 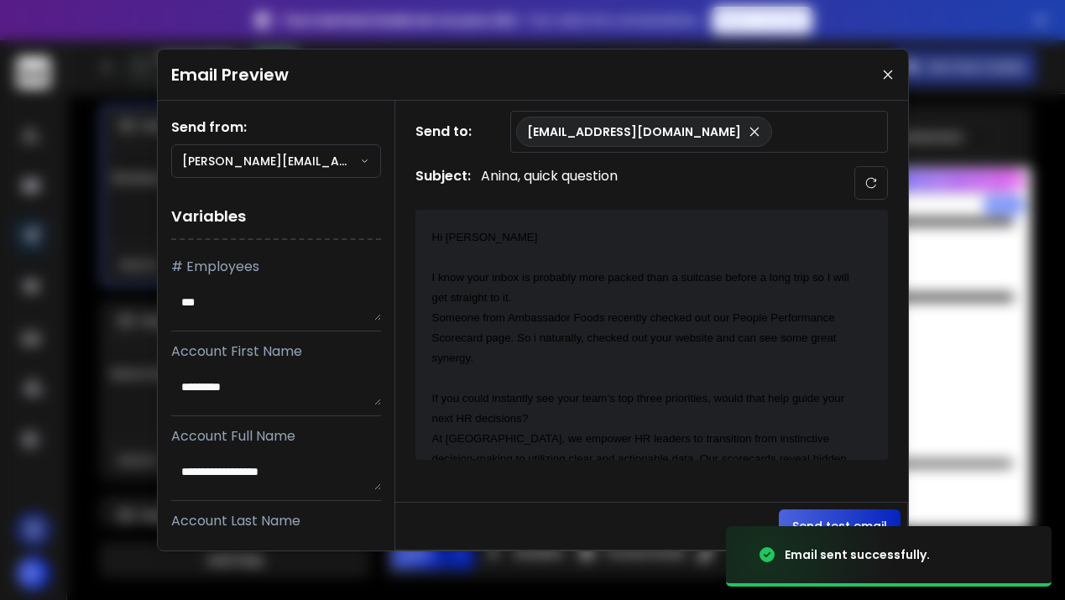 I want to click on h1: Variables, so click(x=276, y=217).